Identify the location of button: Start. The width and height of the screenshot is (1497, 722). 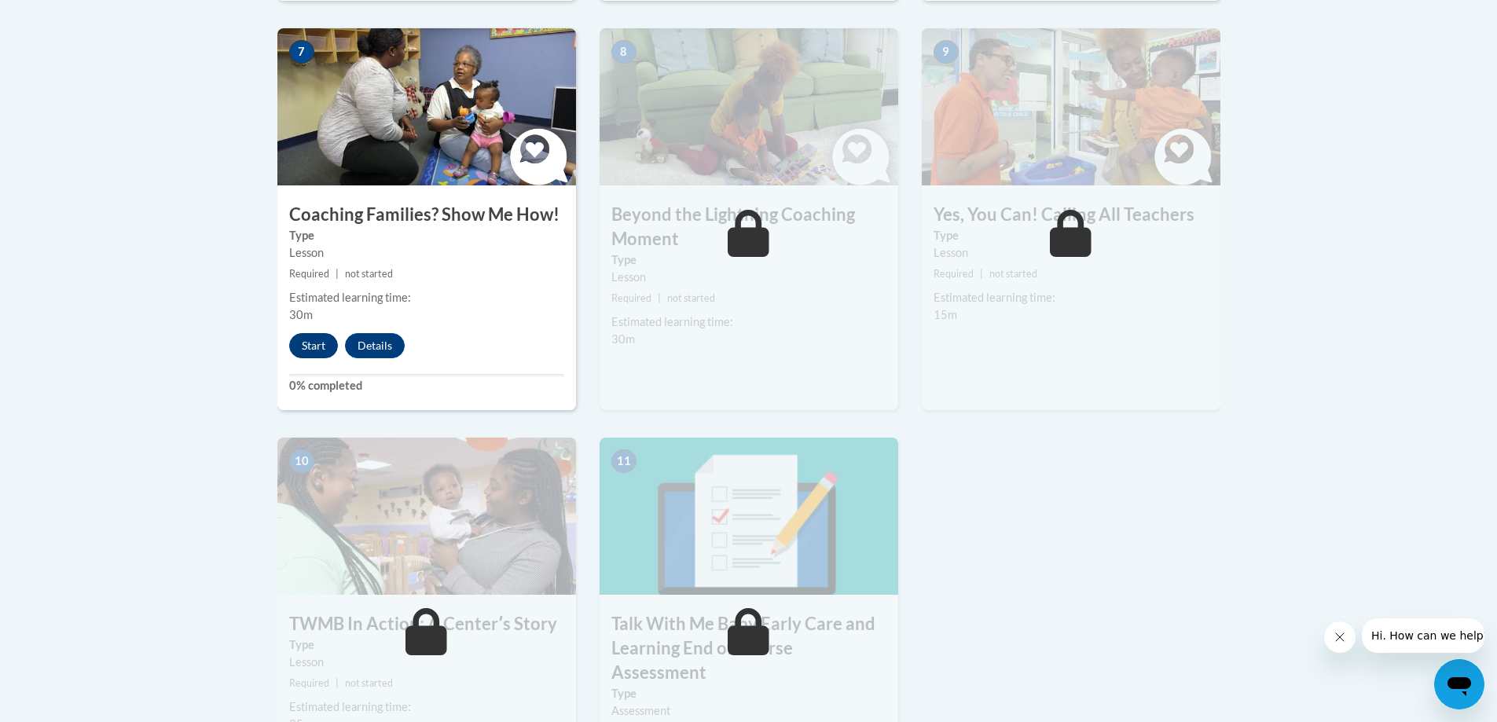
(314, 346).